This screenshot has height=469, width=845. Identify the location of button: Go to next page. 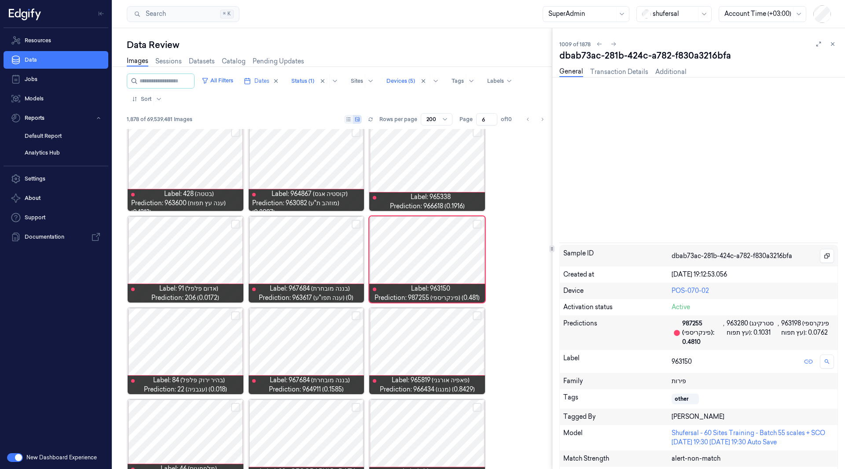
(542, 119).